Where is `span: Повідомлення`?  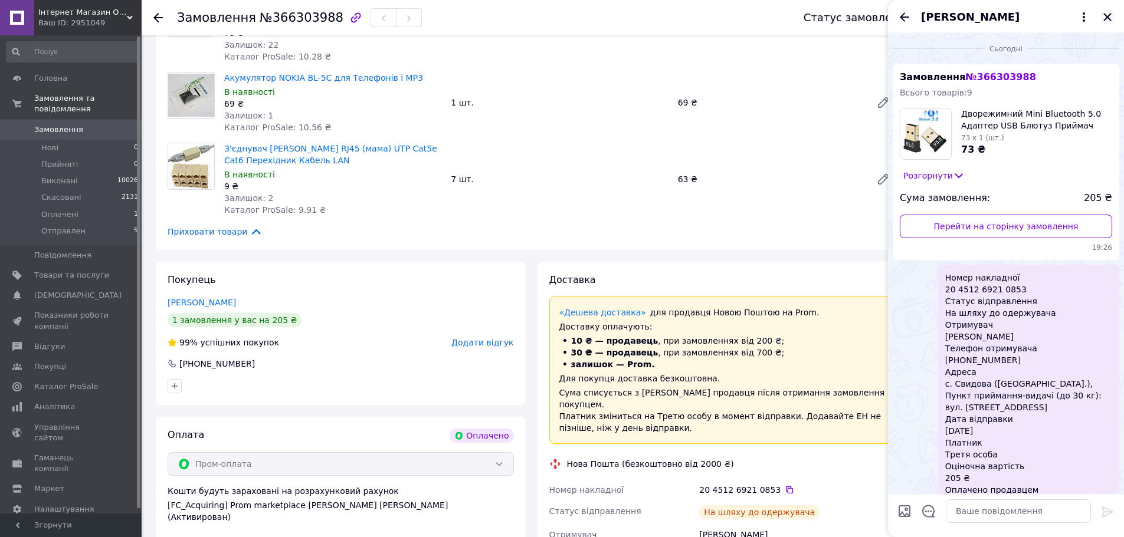
span: Повідомлення is located at coordinates (63, 255).